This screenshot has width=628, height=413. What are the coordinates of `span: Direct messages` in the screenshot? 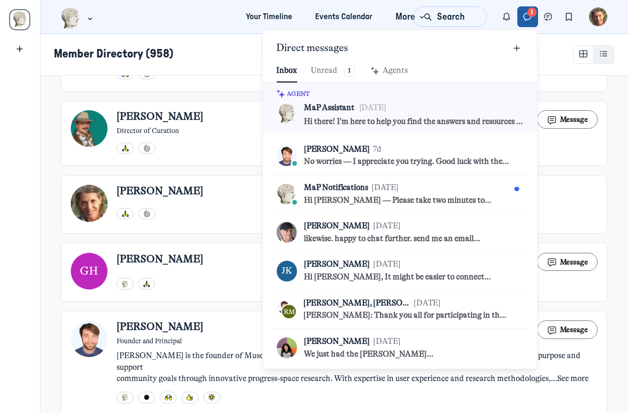 It's located at (312, 48).